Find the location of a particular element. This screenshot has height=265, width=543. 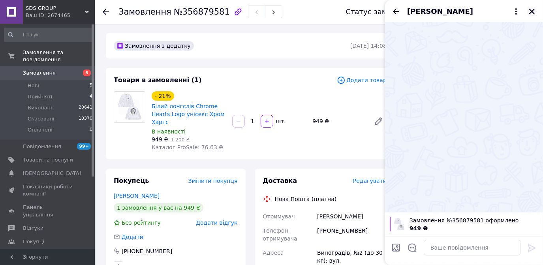

span: Відгуки is located at coordinates (33, 228).